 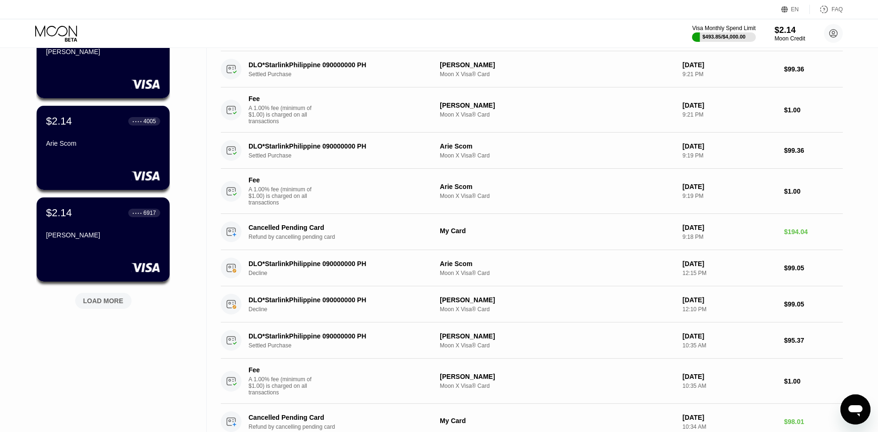 What do you see at coordinates (730, 427) in the screenshot?
I see `div: 10:34 AM` at bounding box center [730, 427].